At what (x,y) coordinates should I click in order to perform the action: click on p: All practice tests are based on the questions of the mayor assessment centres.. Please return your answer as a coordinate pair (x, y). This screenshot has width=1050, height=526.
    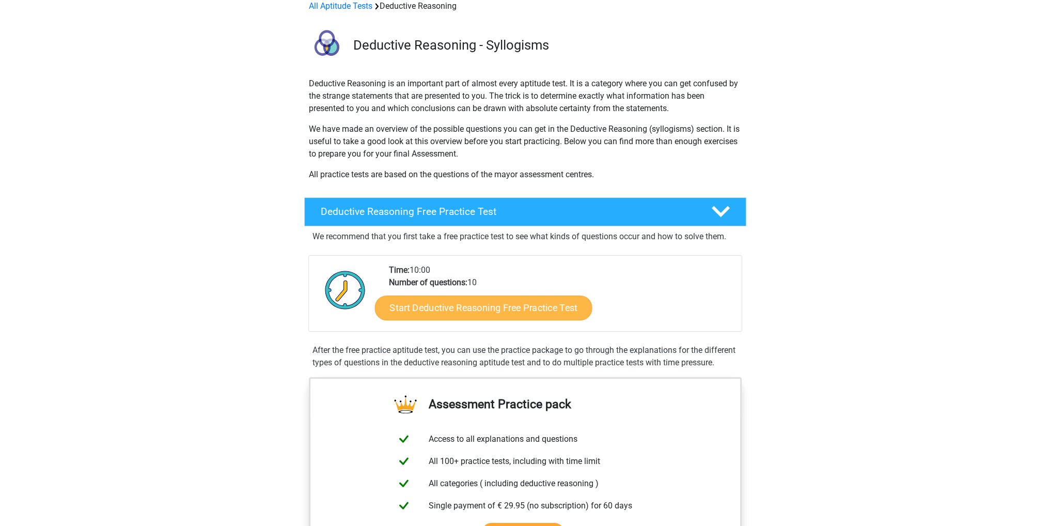
    Looking at the image, I should click on (525, 175).